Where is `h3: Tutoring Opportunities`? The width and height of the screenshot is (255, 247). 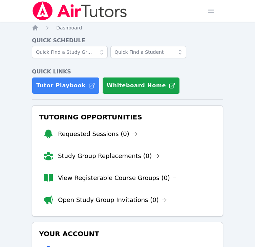 h3: Tutoring Opportunities is located at coordinates (127, 117).